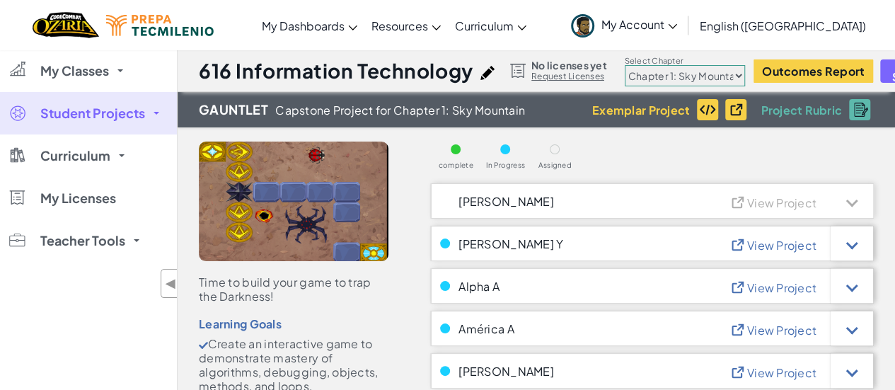  What do you see at coordinates (65, 25) in the screenshot?
I see `img: Home` at bounding box center [65, 25].